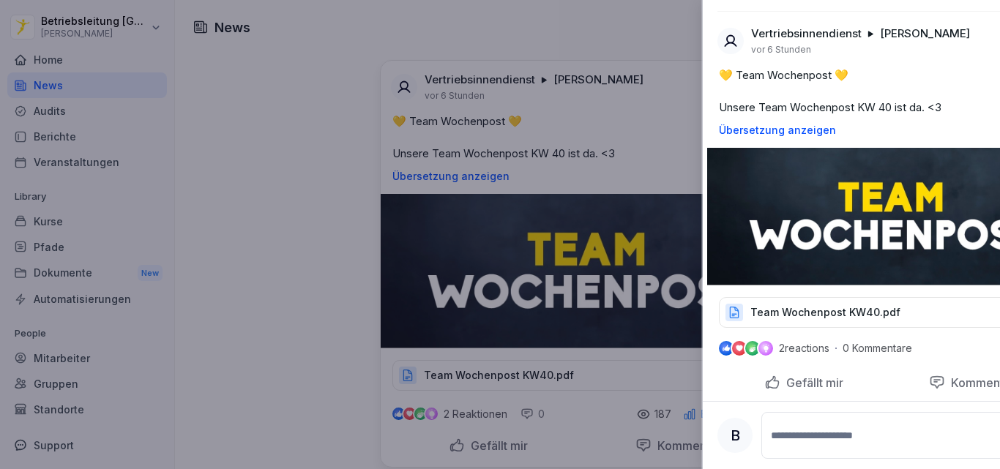  What do you see at coordinates (883, 348) in the screenshot?
I see `p: 0 Kommentare` at bounding box center [883, 348].